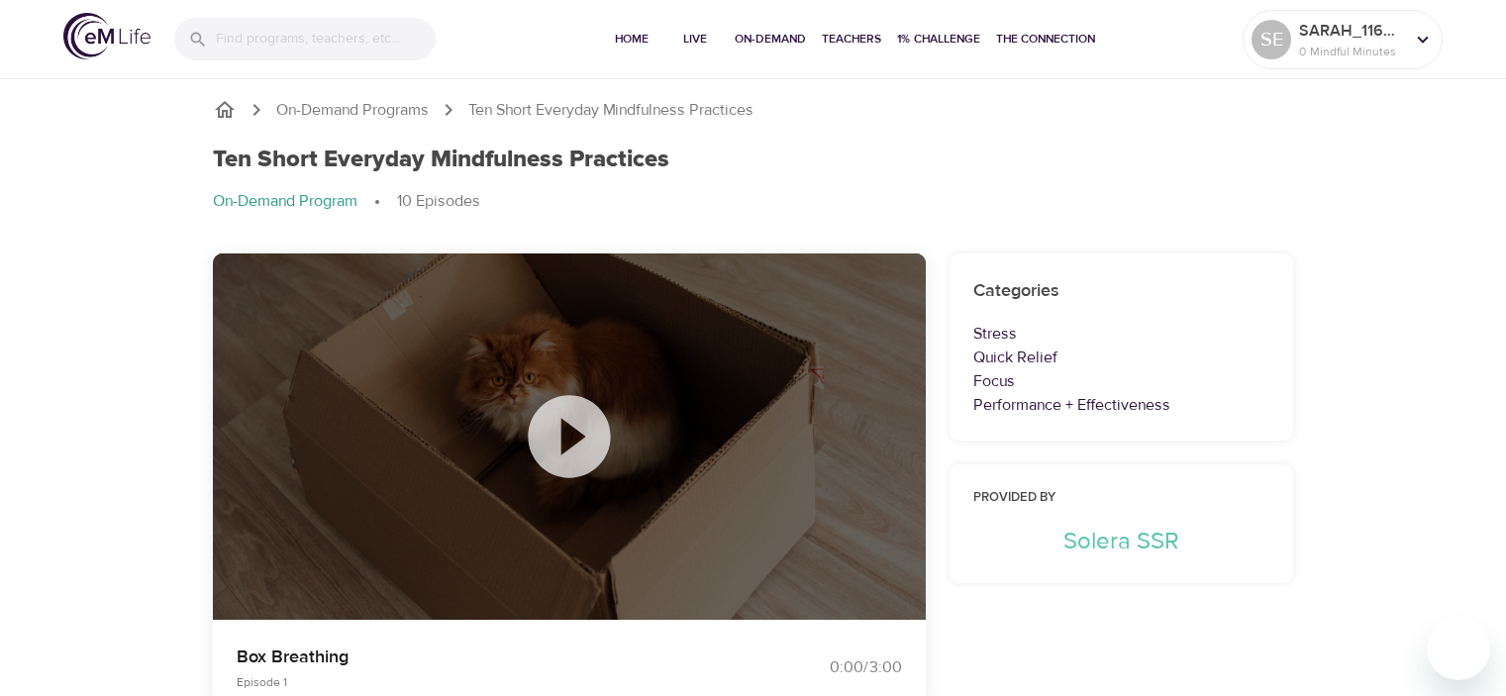 The width and height of the screenshot is (1506, 696). Describe the element at coordinates (611, 110) in the screenshot. I see `p: Ten Short Everyday Mindfulness Practices` at that location.